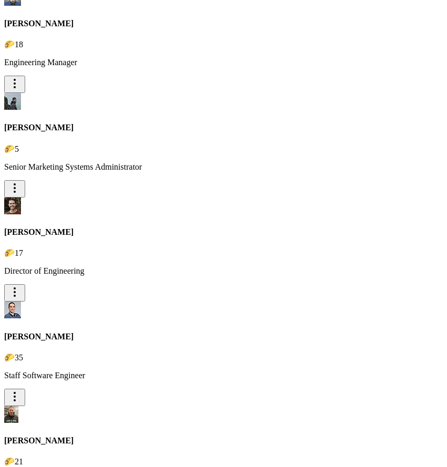  Describe the element at coordinates (19, 44) in the screenshot. I see `span: 18` at that location.